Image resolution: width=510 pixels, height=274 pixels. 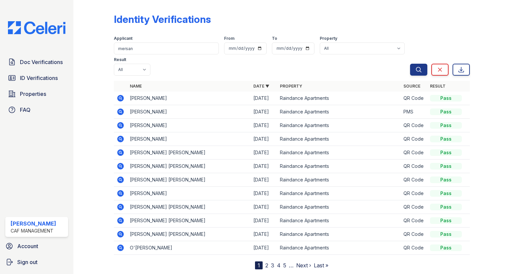 What do you see at coordinates (259, 266) in the screenshot?
I see `div: 1` at bounding box center [259, 266].